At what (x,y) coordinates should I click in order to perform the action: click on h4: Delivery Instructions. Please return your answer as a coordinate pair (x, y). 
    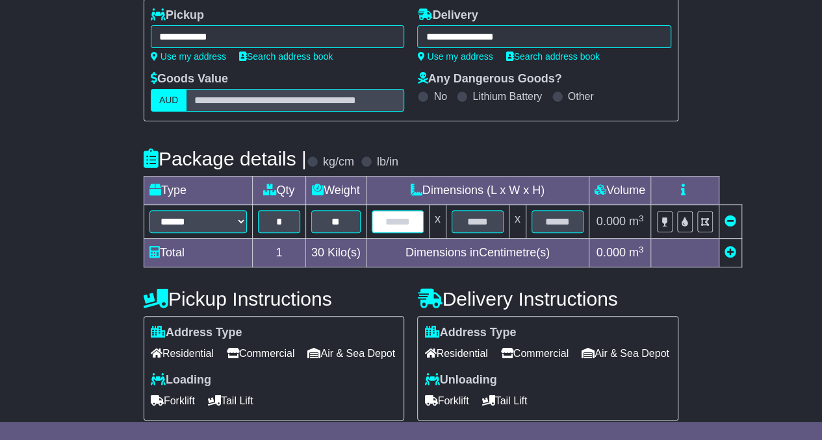
    Looking at the image, I should click on (548, 299).